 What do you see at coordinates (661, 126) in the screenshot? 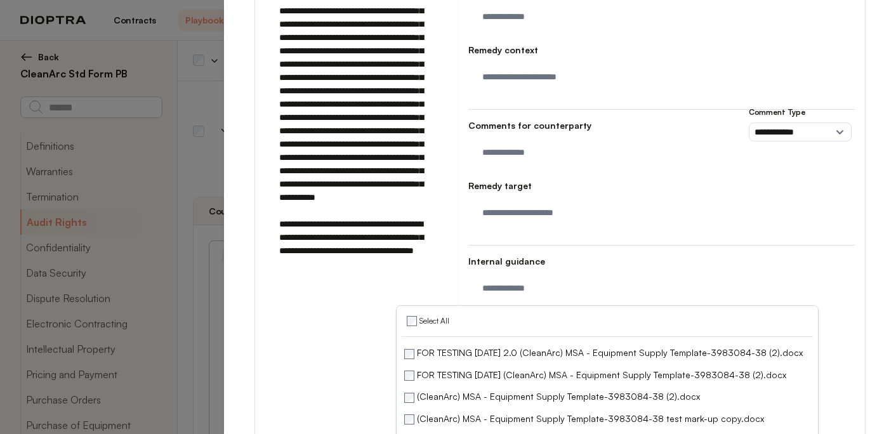
I see `h4: Comments for counterparty` at bounding box center [661, 126].